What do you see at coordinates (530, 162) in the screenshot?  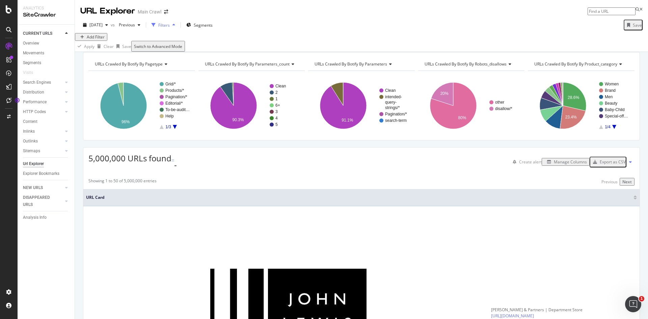 I see `div: Create alert` at bounding box center [530, 162].